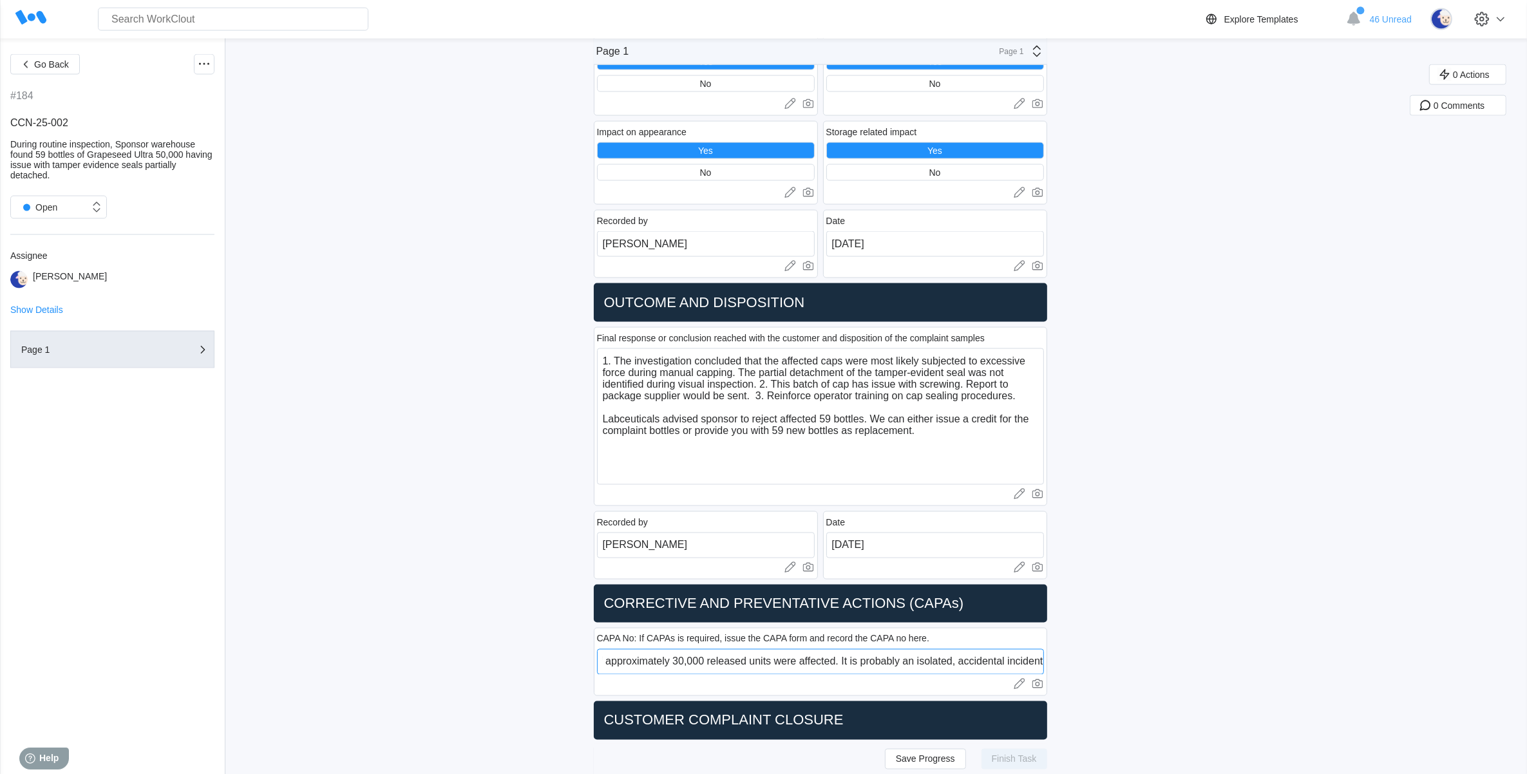 The image size is (1527, 774). What do you see at coordinates (1272, 19) in the screenshot?
I see `a: Explore Templates` at bounding box center [1272, 19].